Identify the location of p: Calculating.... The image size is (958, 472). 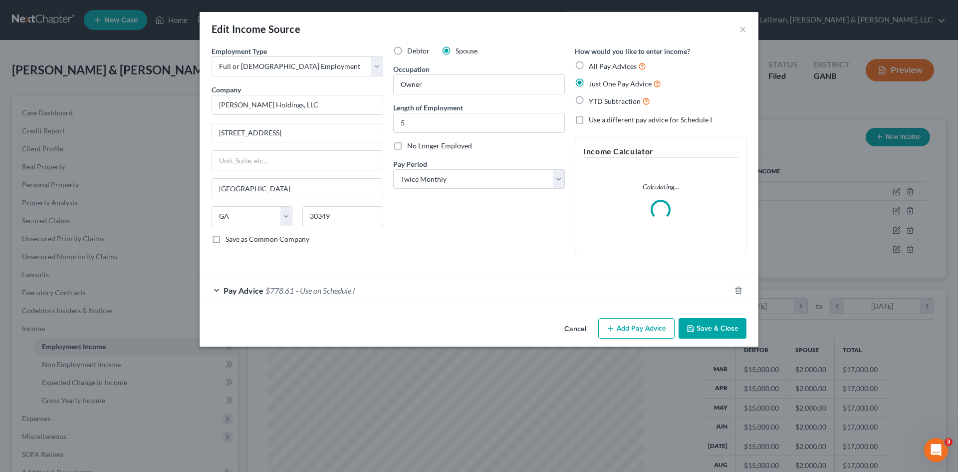
(661, 187).